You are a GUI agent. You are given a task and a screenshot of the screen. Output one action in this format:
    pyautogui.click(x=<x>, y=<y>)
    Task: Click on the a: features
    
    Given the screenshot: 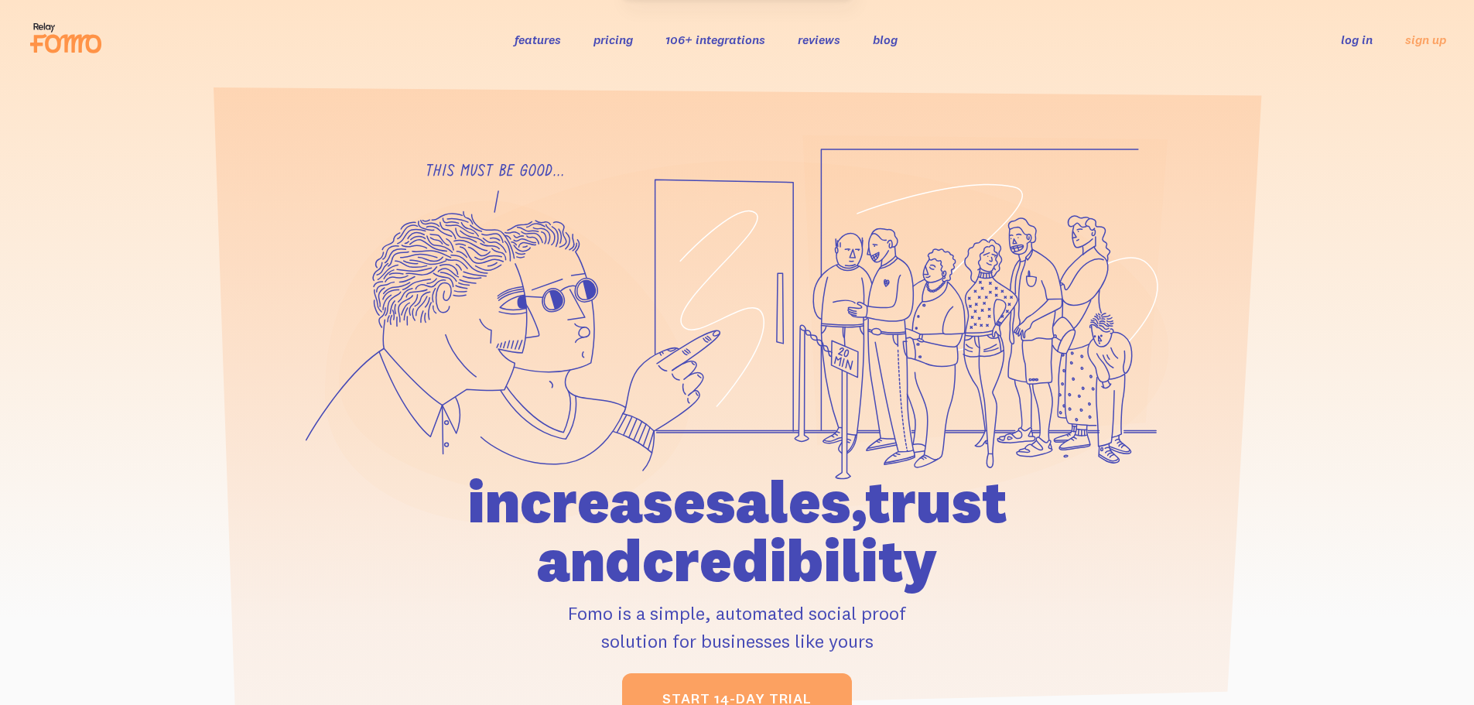 What is the action you would take?
    pyautogui.click(x=538, y=39)
    